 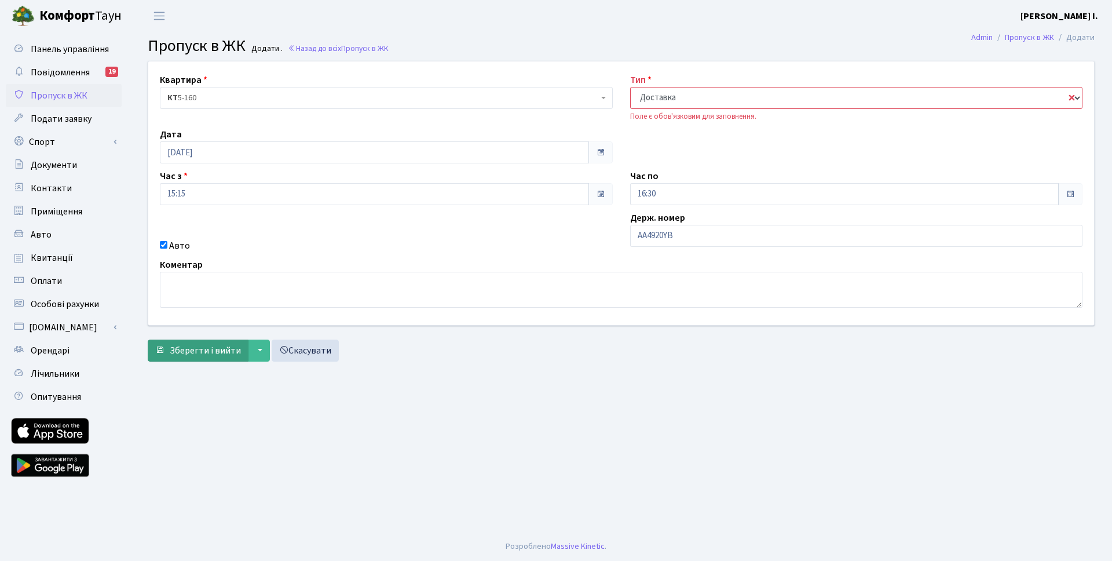 What do you see at coordinates (64, 258) in the screenshot?
I see `a: Квитанції` at bounding box center [64, 258].